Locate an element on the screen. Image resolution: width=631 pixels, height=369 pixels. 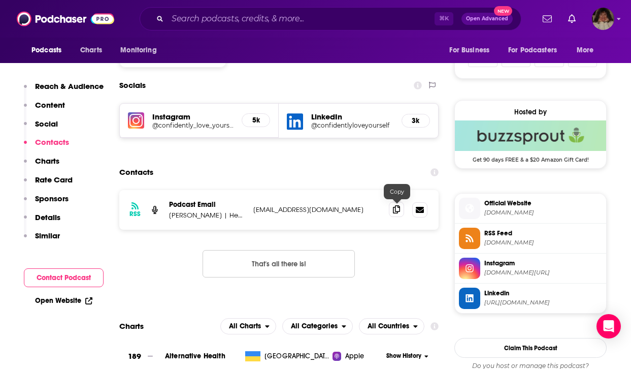
img: Buzzsprout Deal: Get 90 days FREE & a $20 Amazon Gift Card! is located at coordinates (531, 136).